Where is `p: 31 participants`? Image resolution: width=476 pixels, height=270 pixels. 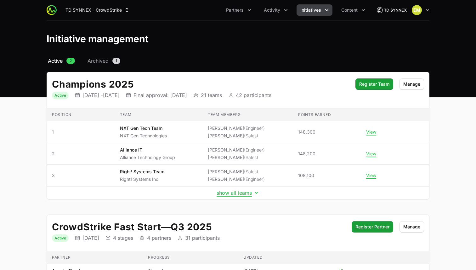
p: 31 participants is located at coordinates (202, 238).